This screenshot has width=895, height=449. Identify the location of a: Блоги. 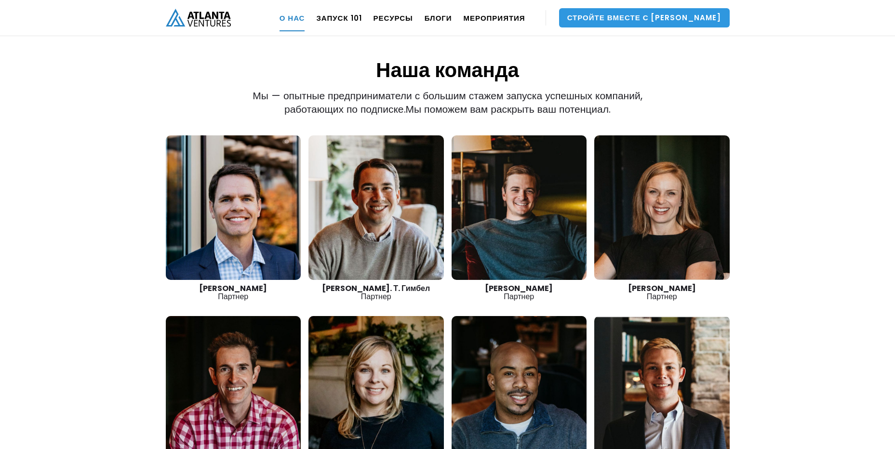
(438, 18).